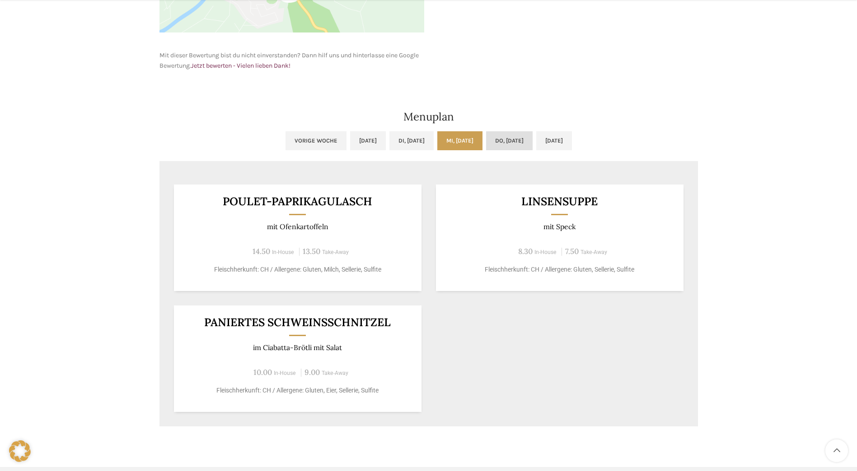 This screenshot has height=471, width=857. Describe the element at coordinates (559, 227) in the screenshot. I see `p: mit Speck` at that location.